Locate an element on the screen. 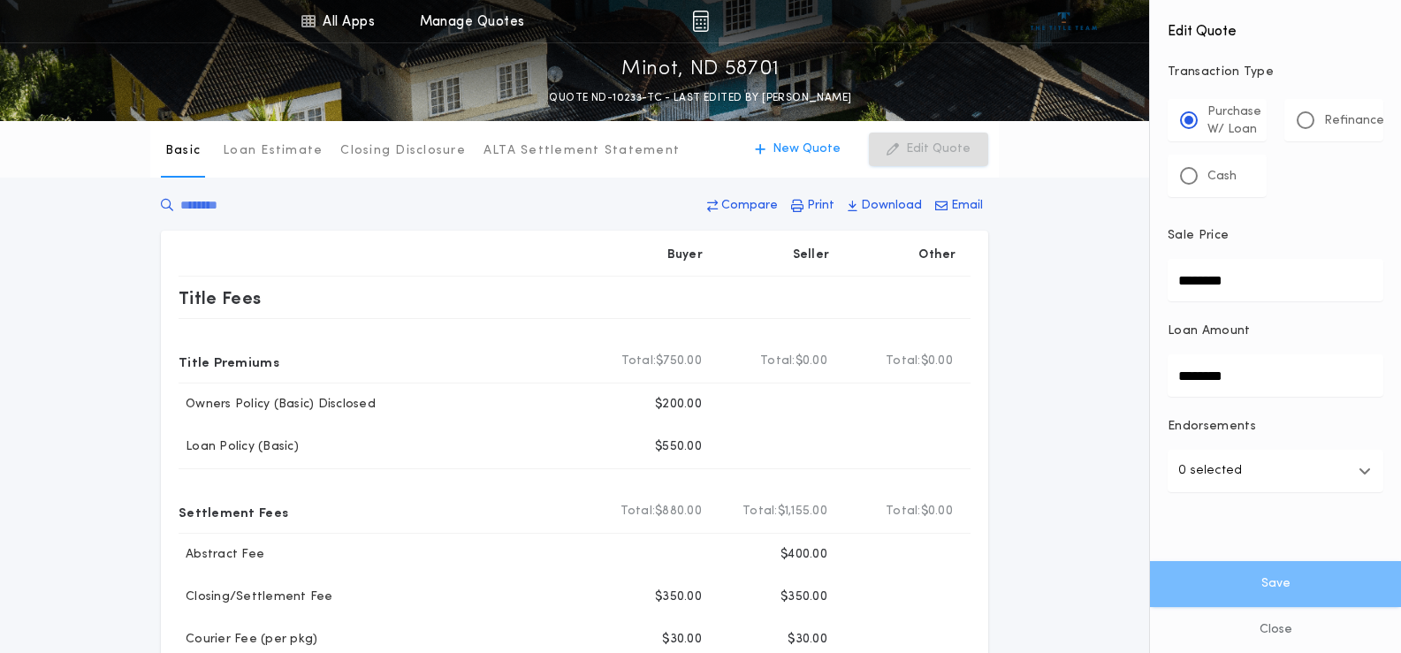  p: Loan Policy (Basic) is located at coordinates (239, 447).